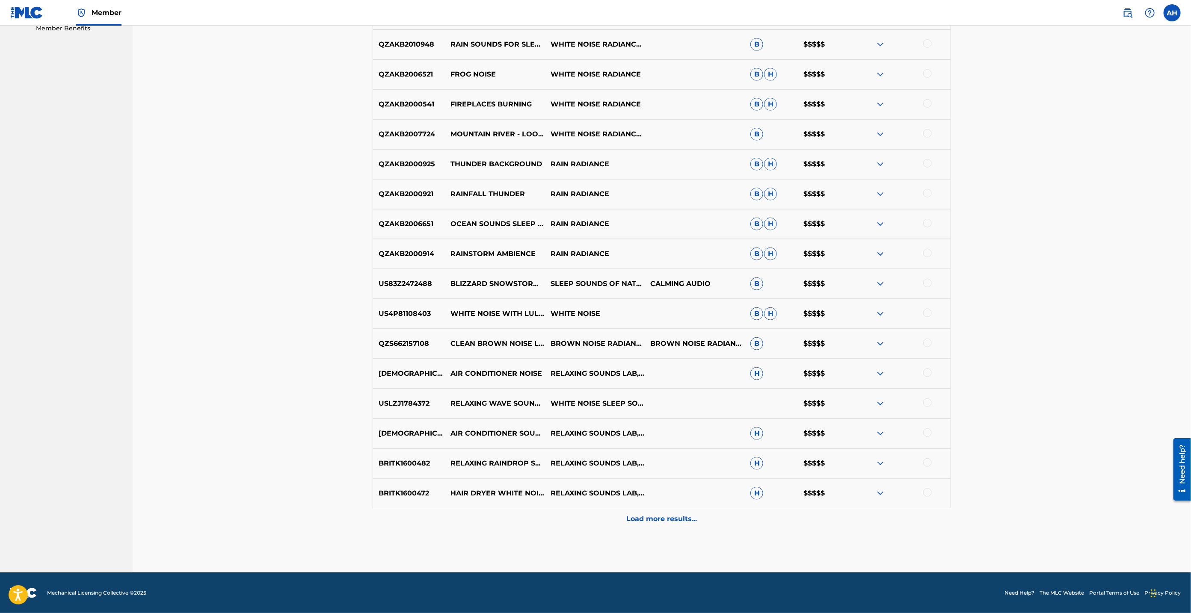  Describe the element at coordinates (495, 284) in the screenshot. I see `p: BLIZZARD SNOWSTORM SOUNDS FOR SLEEPING, PT. 86 (CONTINUOUS, NO GAPS)` at that location.